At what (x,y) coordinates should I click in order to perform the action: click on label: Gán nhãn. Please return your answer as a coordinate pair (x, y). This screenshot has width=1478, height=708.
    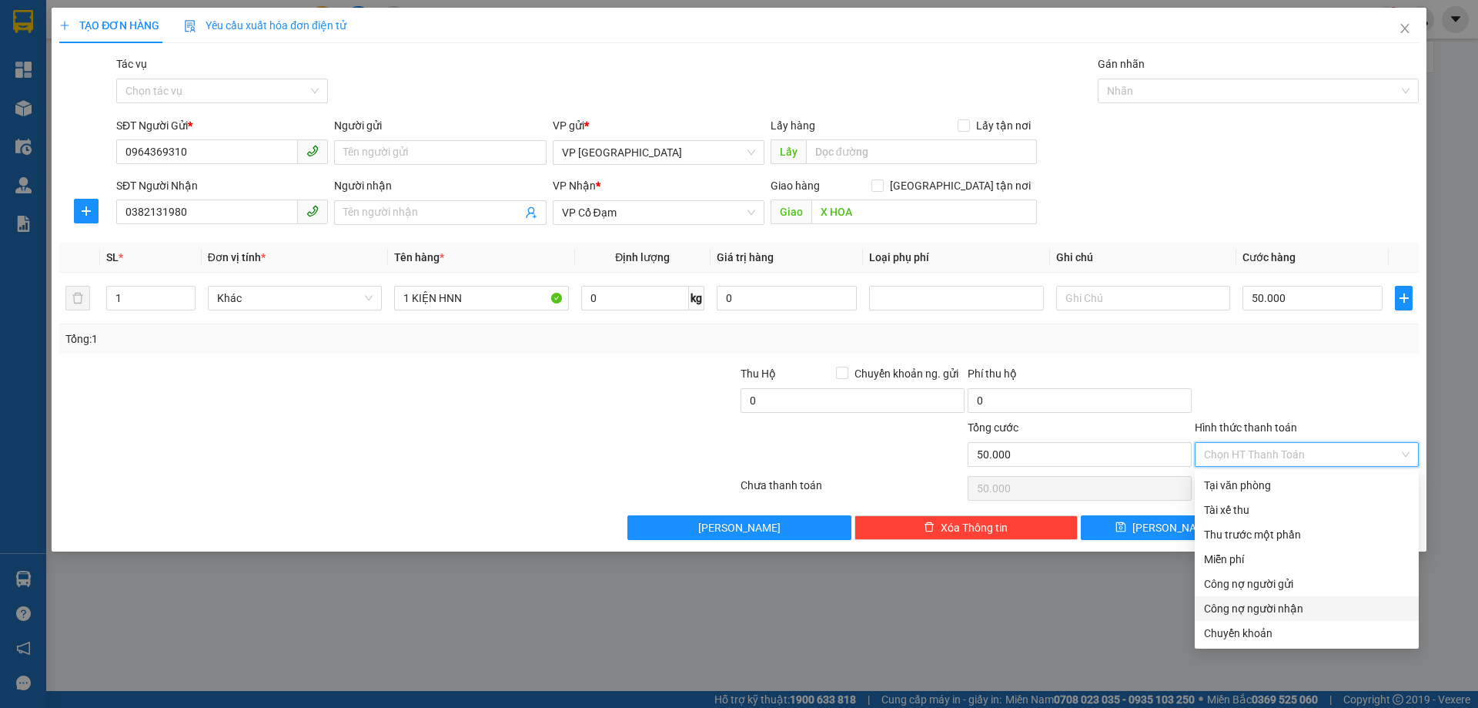
    Looking at the image, I should click on (1121, 64).